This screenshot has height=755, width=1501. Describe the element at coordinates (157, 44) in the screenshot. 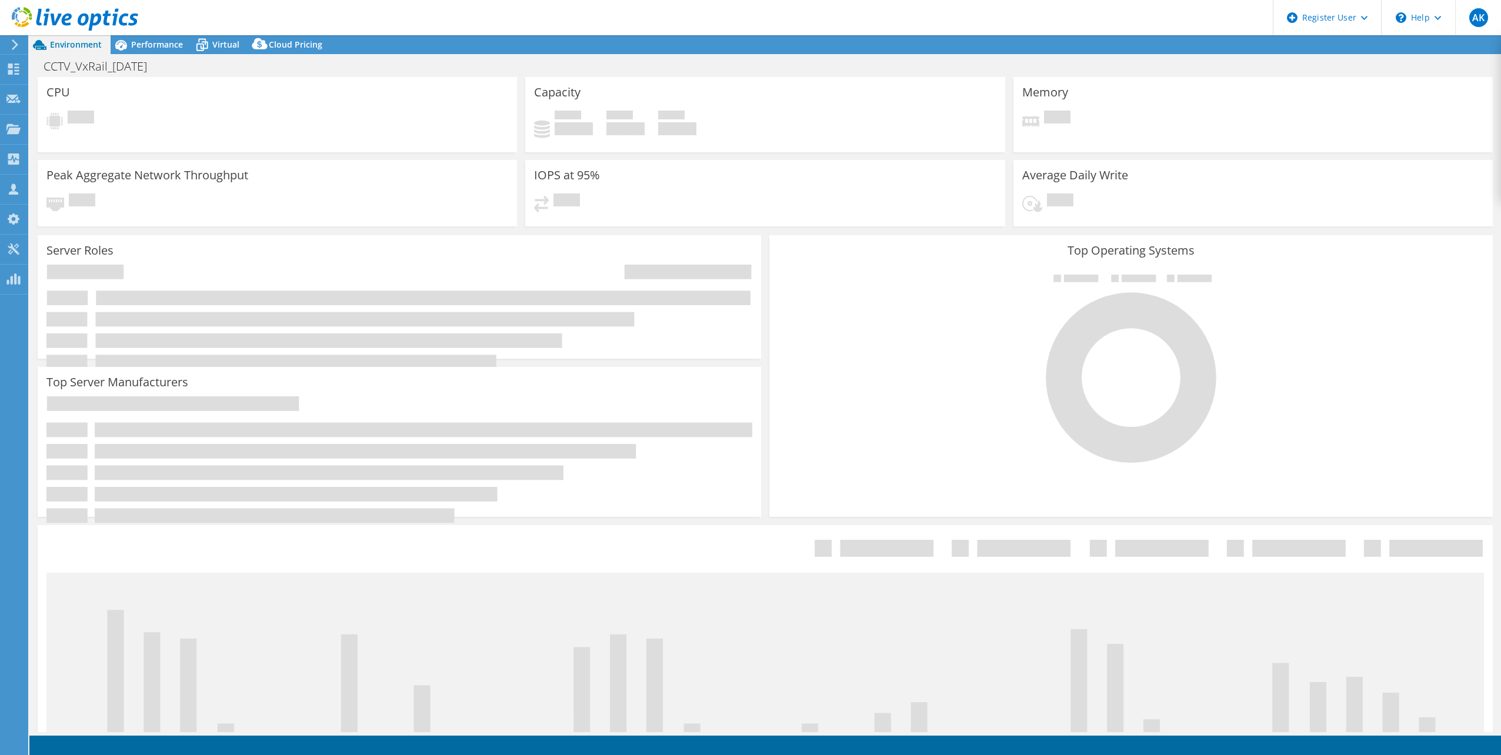

I see `span: Performance` at that location.